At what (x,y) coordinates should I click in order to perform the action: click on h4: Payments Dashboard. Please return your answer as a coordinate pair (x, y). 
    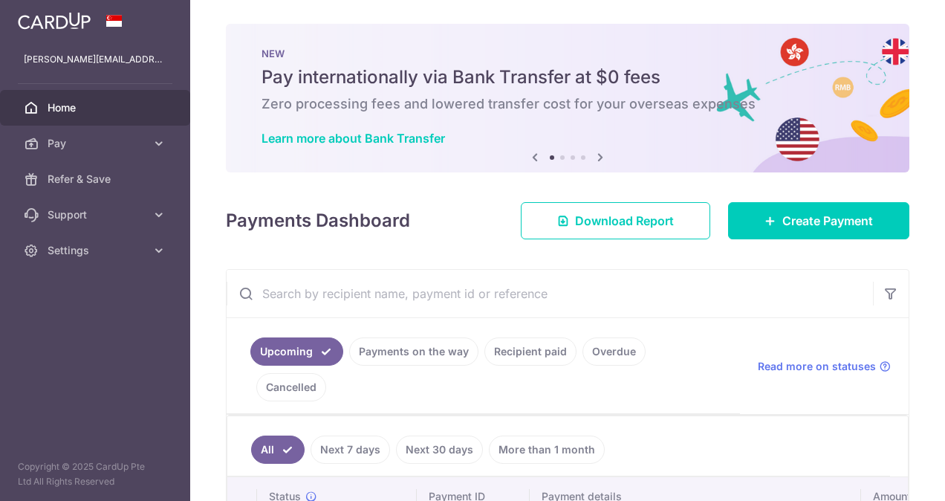
    Looking at the image, I should click on (318, 221).